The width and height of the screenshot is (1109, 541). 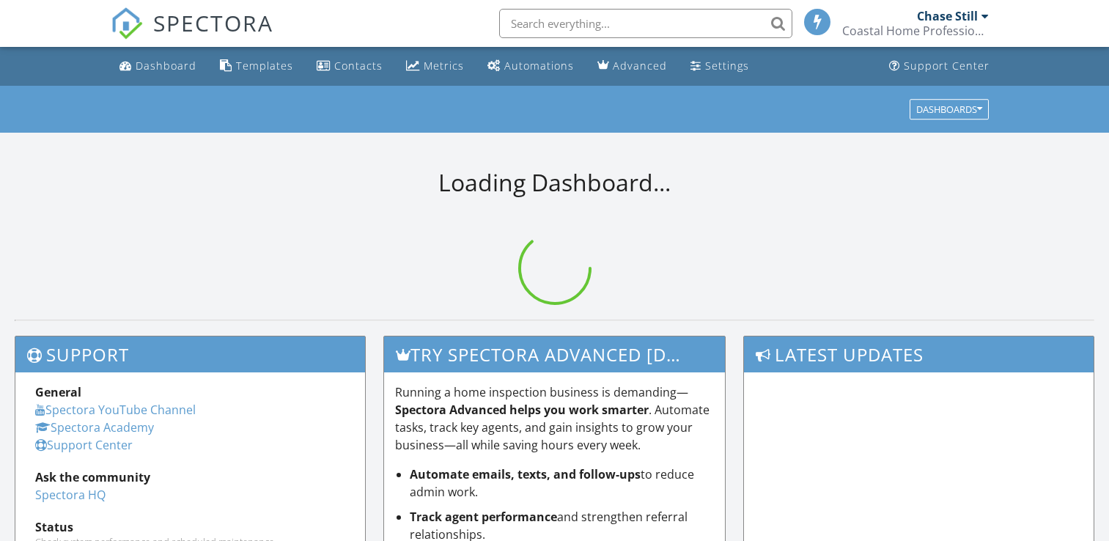 What do you see at coordinates (350, 66) in the screenshot?
I see `a: Contacts` at bounding box center [350, 66].